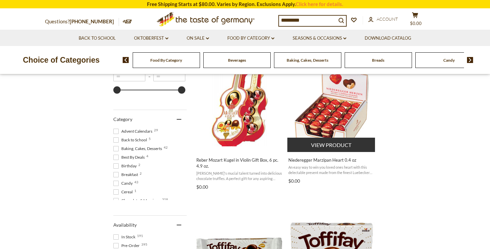 The height and width of the screenshot is (249, 490). I want to click on span: An easy way to win you loved ones heart with this delectable present made from the finest Luebeck..., so click(332, 170).